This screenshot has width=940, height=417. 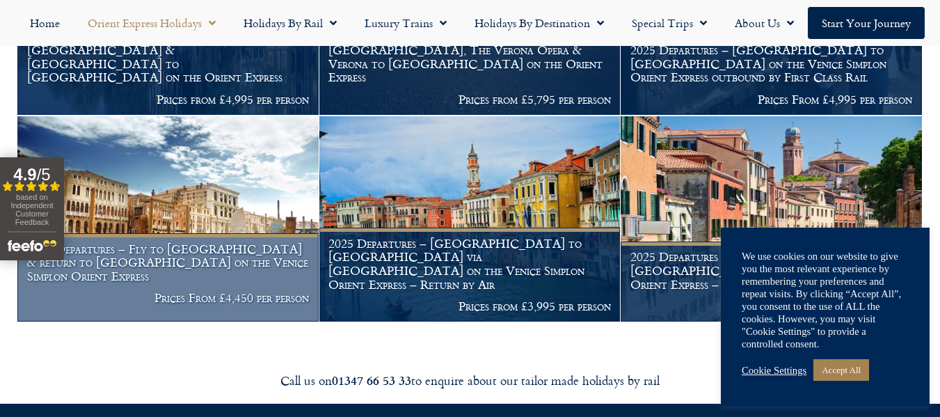 I want to click on a: Cookie Settings, so click(x=774, y=370).